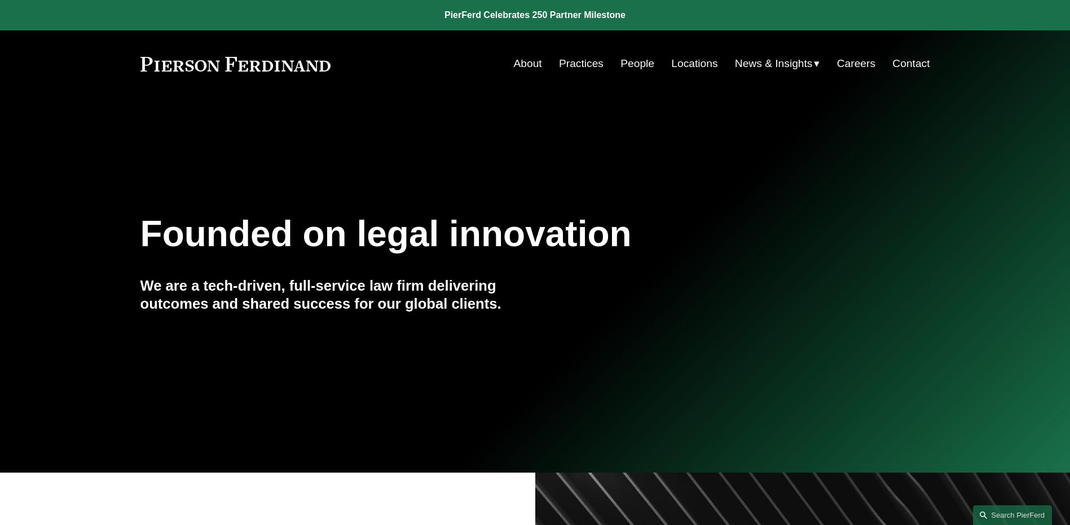 The height and width of the screenshot is (525, 1070). I want to click on a: Search this site, so click(1012, 515).